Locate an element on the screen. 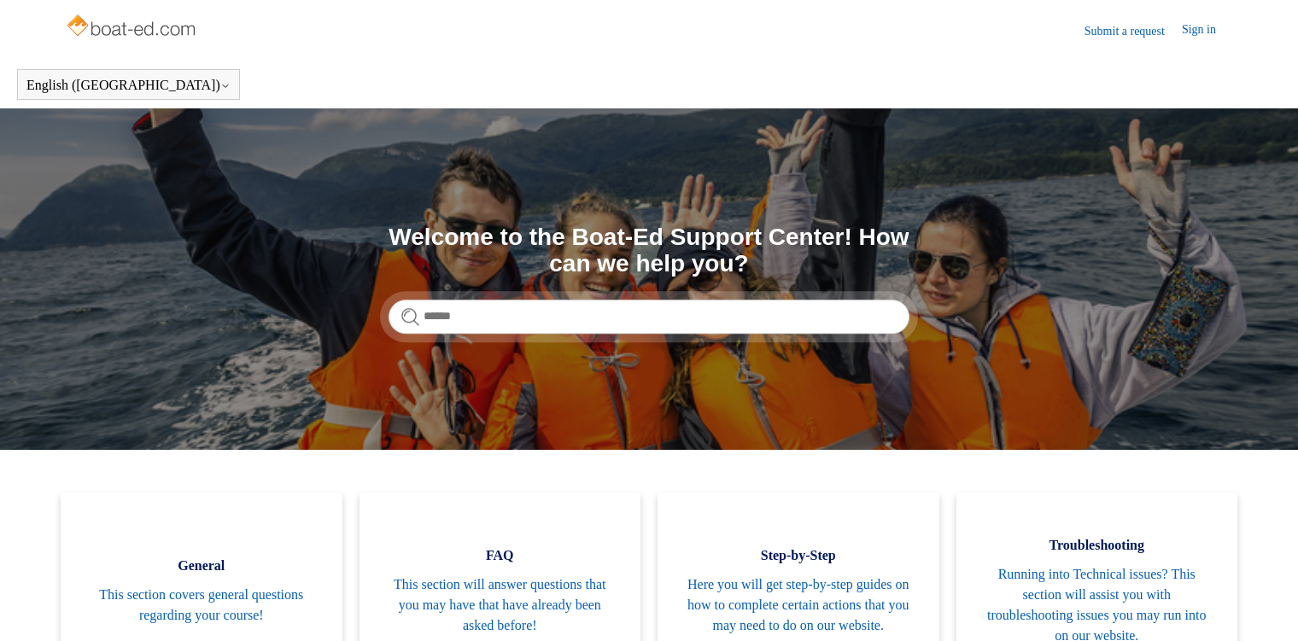 This screenshot has height=641, width=1298. img: Boat-Ed Help Center home page is located at coordinates (132, 27).